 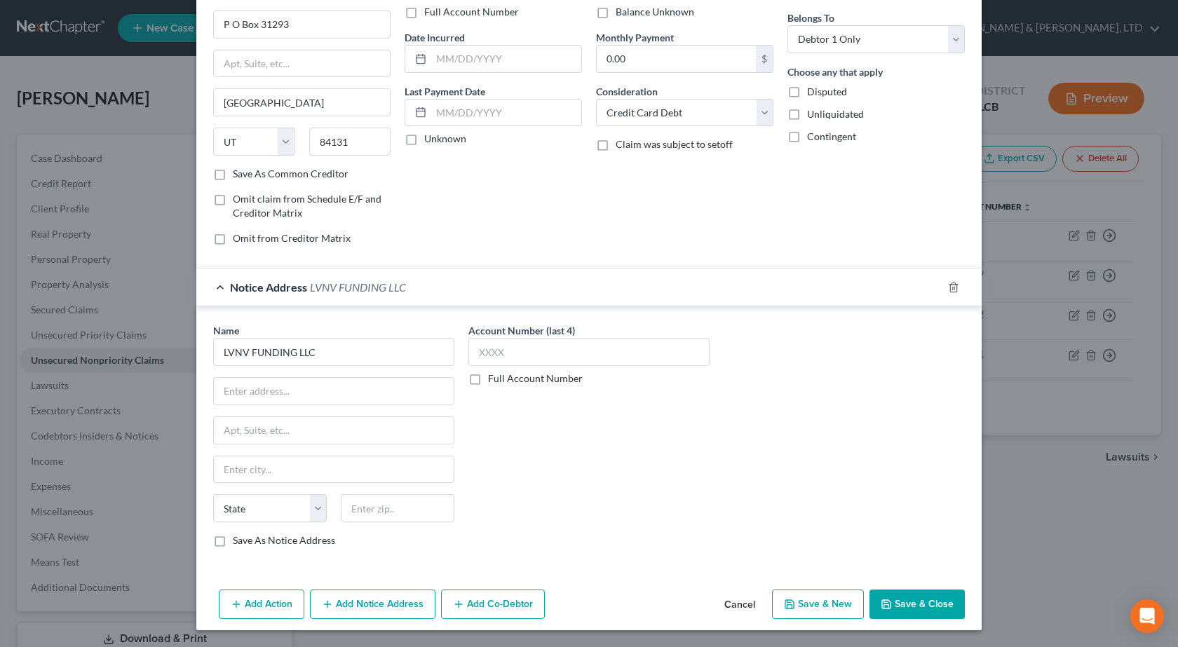 I want to click on span: Claim was subject to setoff, so click(x=674, y=144).